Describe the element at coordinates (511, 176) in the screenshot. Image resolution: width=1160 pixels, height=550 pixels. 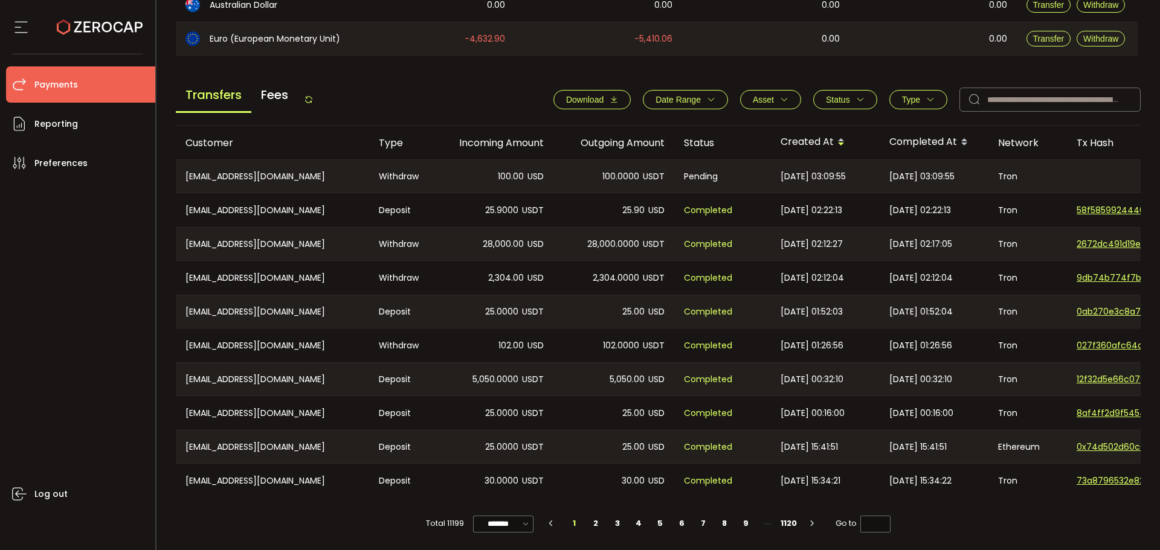
I see `span: 100.00` at that location.